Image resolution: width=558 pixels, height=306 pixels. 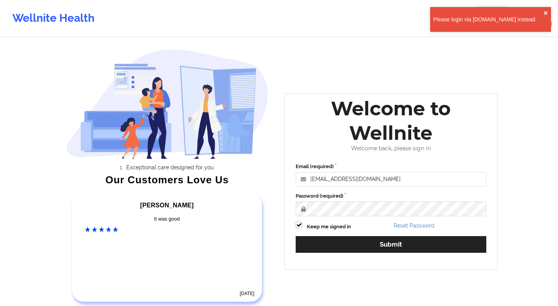 What do you see at coordinates (391, 121) in the screenshot?
I see `div: Welcome to Wellnite` at bounding box center [391, 121].